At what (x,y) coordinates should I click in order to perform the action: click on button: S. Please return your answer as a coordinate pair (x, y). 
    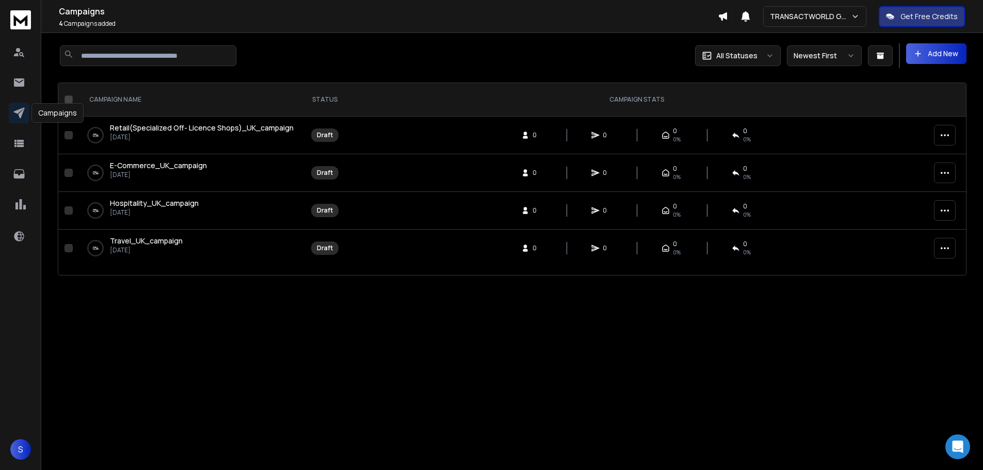
    Looking at the image, I should click on (21, 449).